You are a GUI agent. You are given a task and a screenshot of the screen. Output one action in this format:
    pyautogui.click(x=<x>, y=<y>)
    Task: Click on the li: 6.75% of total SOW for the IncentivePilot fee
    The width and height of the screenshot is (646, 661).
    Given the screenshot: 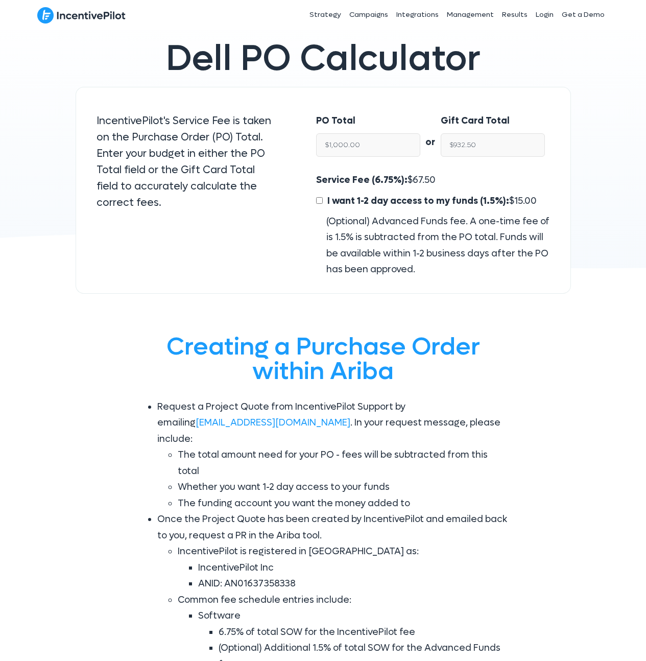 What is the action you would take?
    pyautogui.click(x=364, y=632)
    